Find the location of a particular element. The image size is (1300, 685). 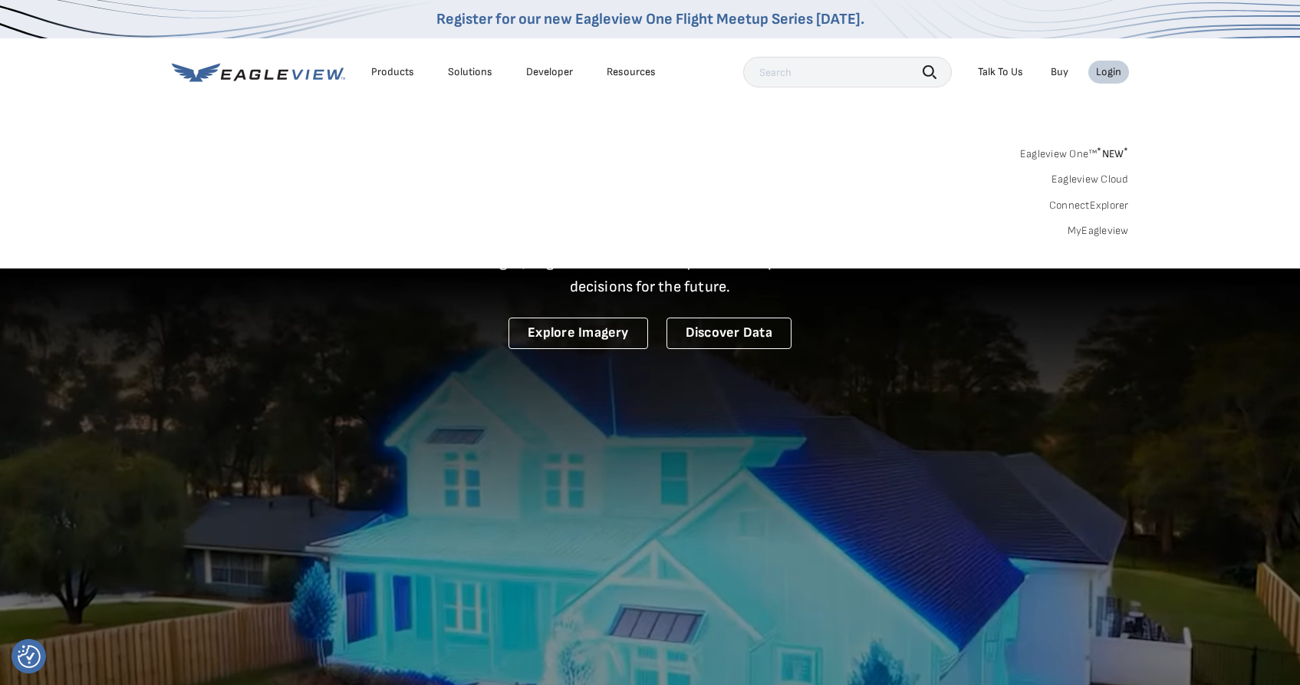

input: Search is located at coordinates (848, 72).